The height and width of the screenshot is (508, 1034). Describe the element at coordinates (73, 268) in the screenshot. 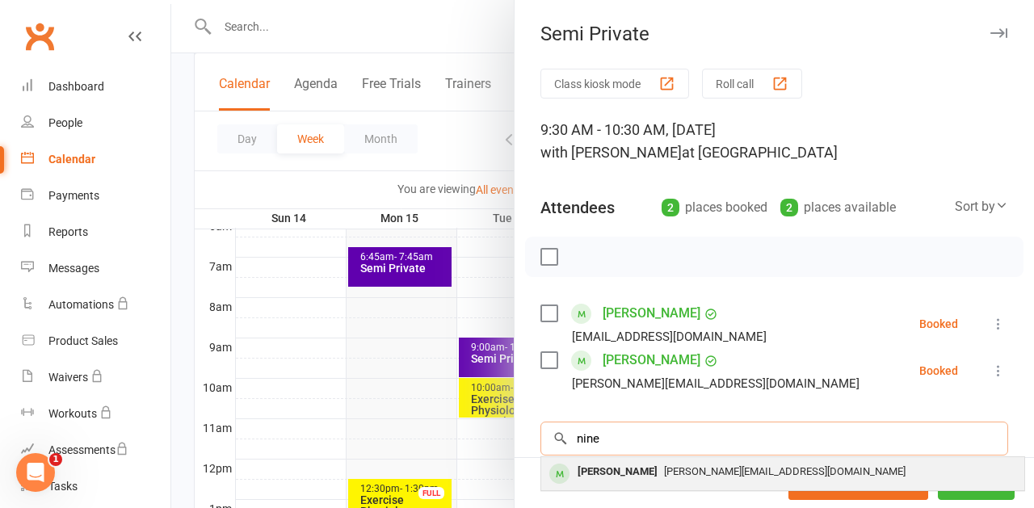

I see `div: Messages` at that location.